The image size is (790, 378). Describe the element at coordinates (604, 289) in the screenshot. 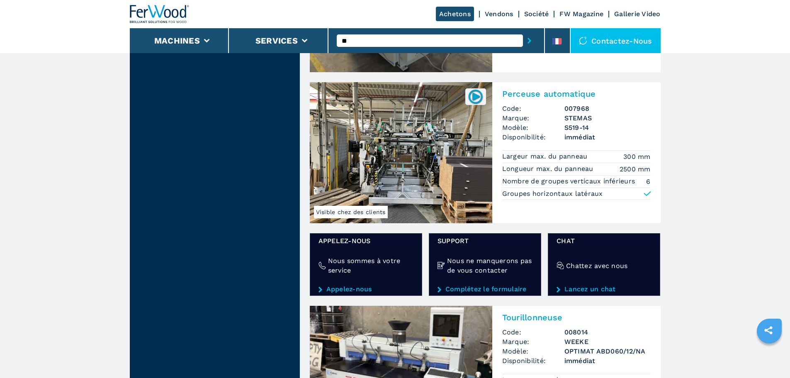

I see `a: Lancez un chat` at that location.